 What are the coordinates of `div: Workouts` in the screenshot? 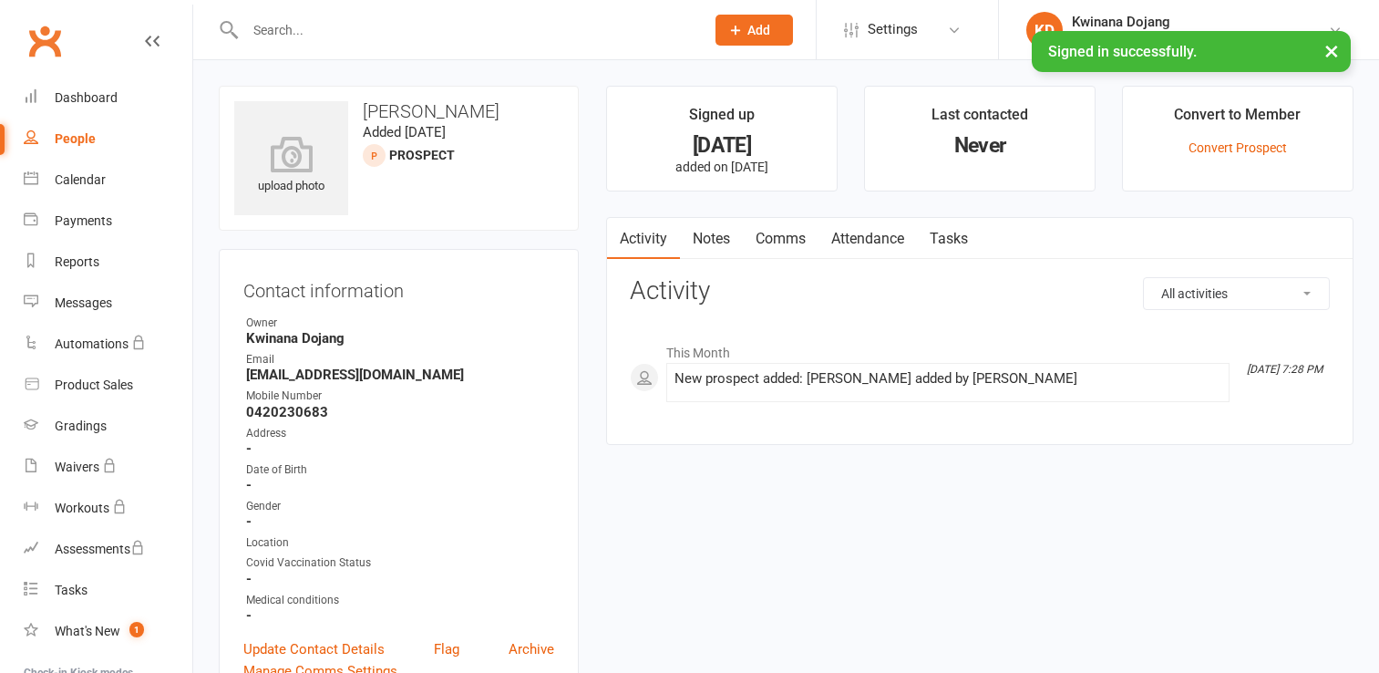 It's located at (82, 508).